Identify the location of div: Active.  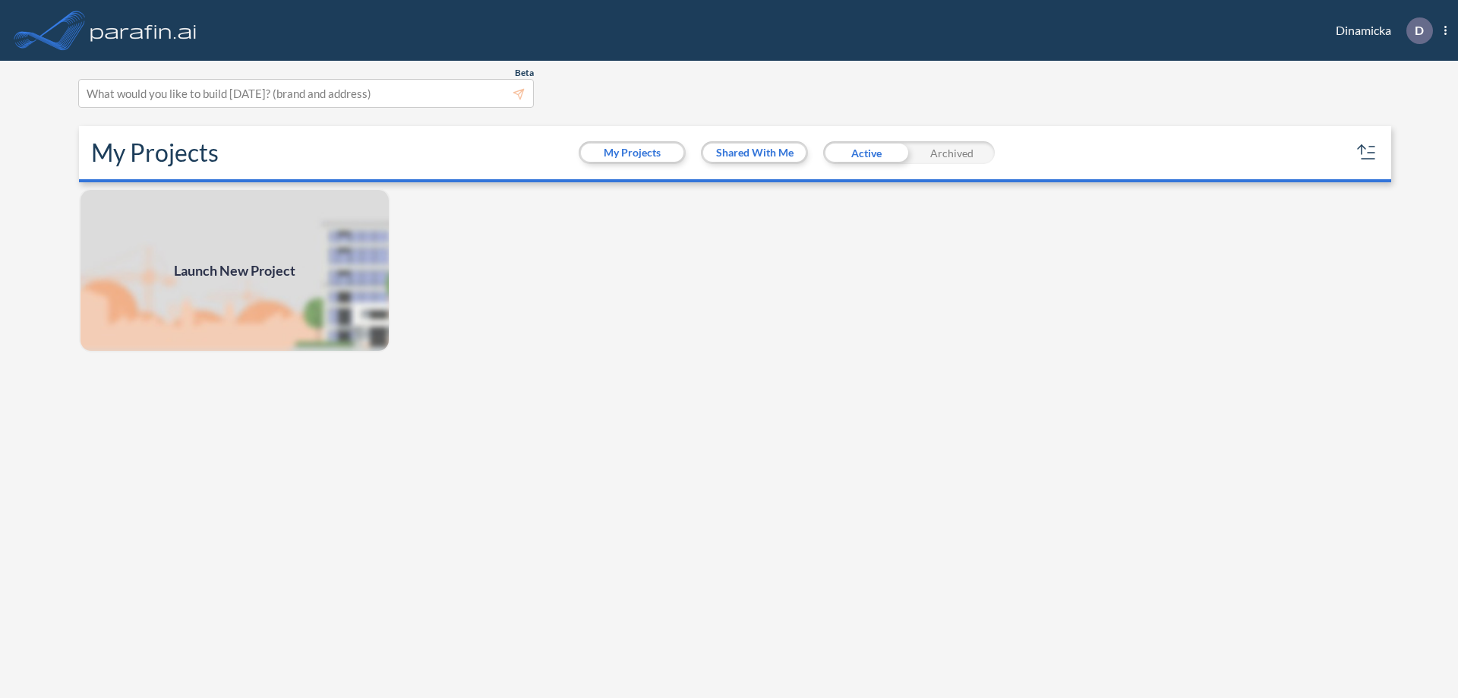
(866, 153).